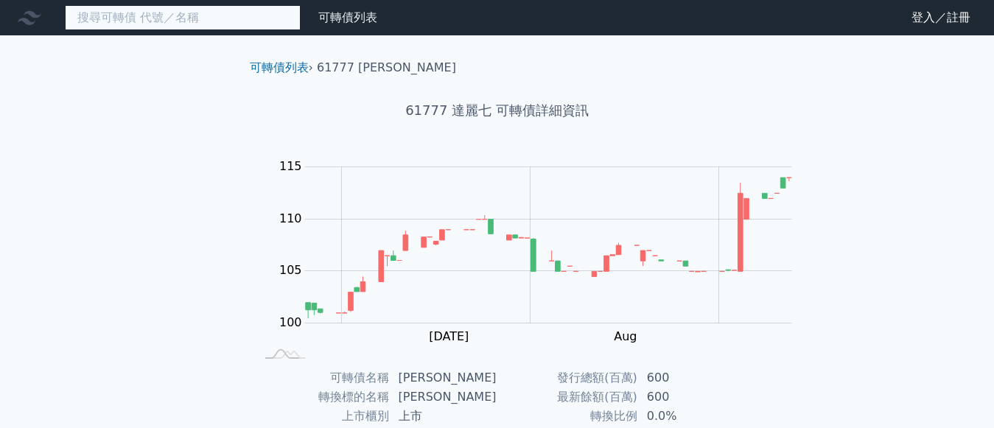  What do you see at coordinates (443, 416) in the screenshot?
I see `td: 上市` at bounding box center [443, 416].